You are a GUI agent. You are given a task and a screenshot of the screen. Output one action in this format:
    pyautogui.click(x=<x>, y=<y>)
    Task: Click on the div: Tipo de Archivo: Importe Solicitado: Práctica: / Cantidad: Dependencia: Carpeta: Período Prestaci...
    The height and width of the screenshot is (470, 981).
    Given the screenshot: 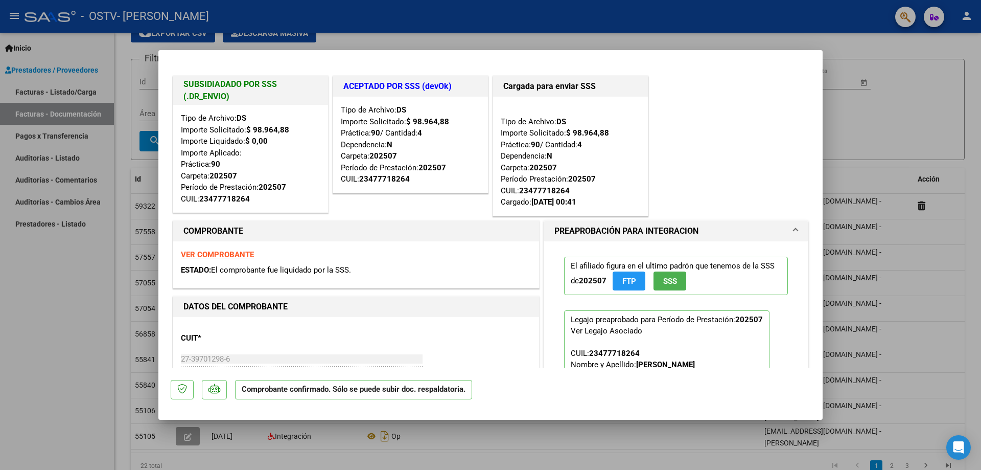 What is the action you would take?
    pyautogui.click(x=570, y=156)
    